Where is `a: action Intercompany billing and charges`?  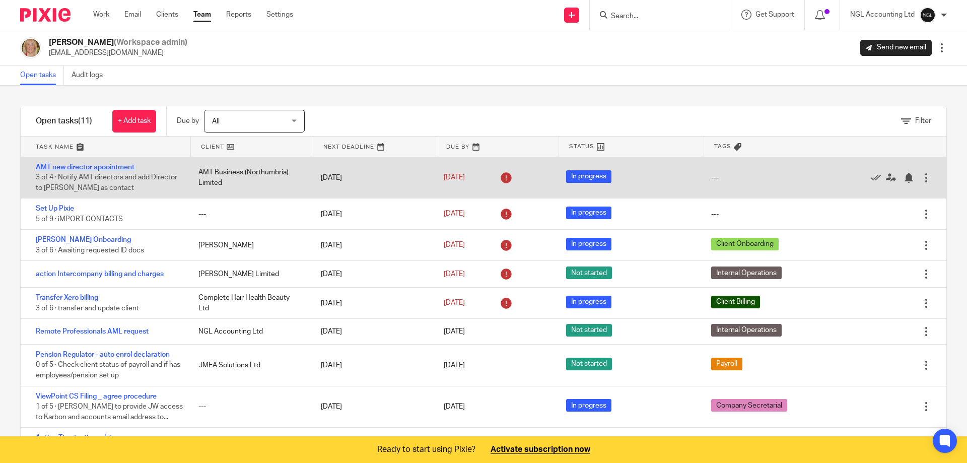 a: action Intercompany billing and charges is located at coordinates (100, 274).